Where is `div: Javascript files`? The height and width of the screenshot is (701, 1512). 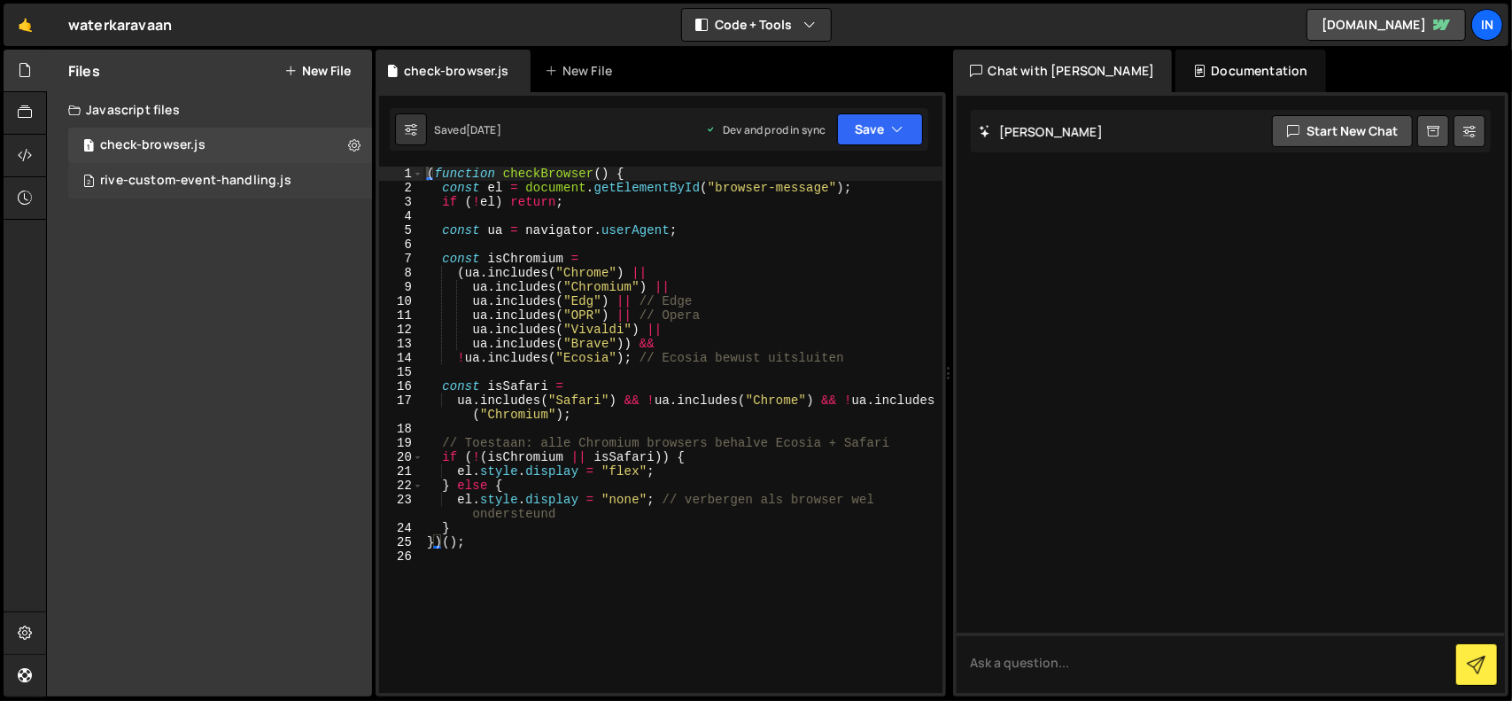 div: Javascript files is located at coordinates (209, 110).